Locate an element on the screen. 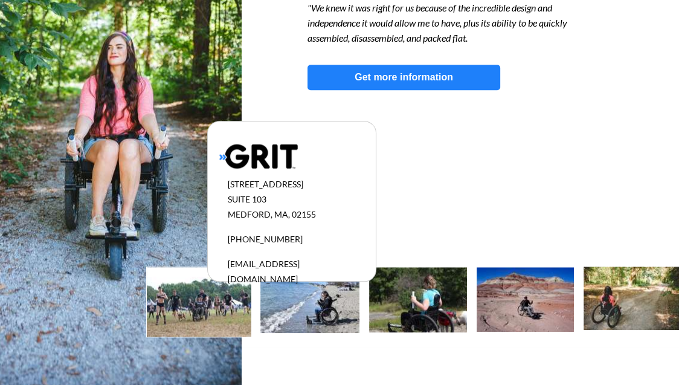  strong: Get more information is located at coordinates (403, 77).